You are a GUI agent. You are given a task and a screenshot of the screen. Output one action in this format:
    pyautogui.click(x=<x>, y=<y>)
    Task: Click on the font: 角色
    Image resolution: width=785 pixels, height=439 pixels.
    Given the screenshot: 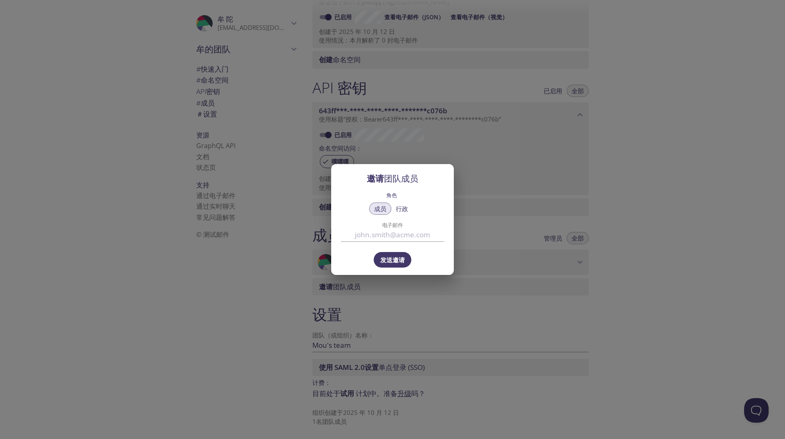 What is the action you would take?
    pyautogui.click(x=392, y=195)
    